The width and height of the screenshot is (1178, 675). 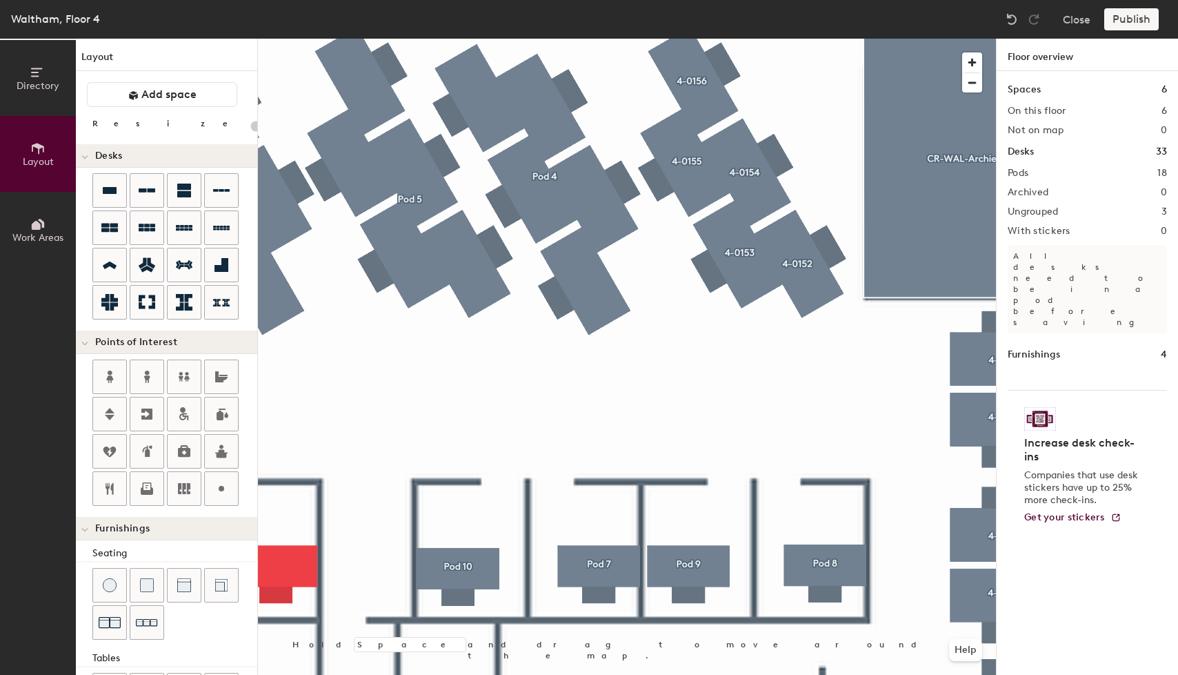 I want to click on div: Resize, so click(x=168, y=124).